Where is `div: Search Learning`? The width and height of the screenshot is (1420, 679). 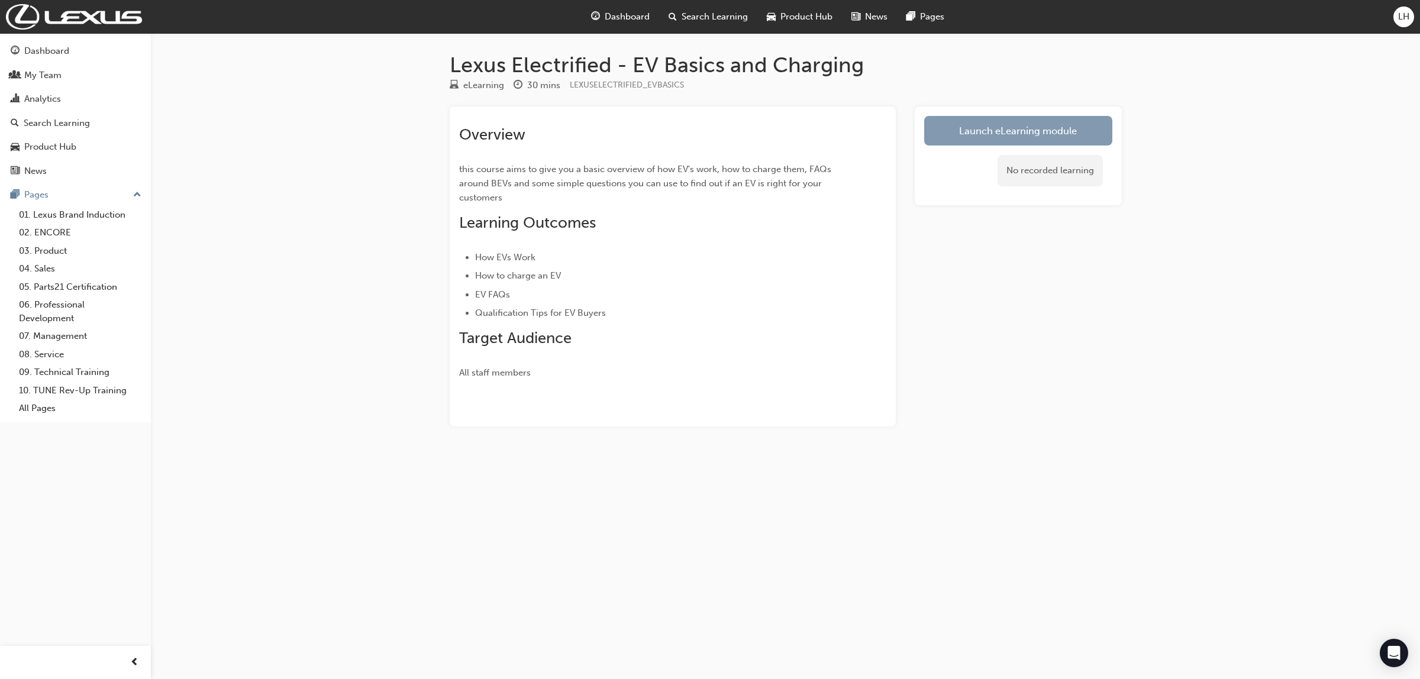 div: Search Learning is located at coordinates (57, 123).